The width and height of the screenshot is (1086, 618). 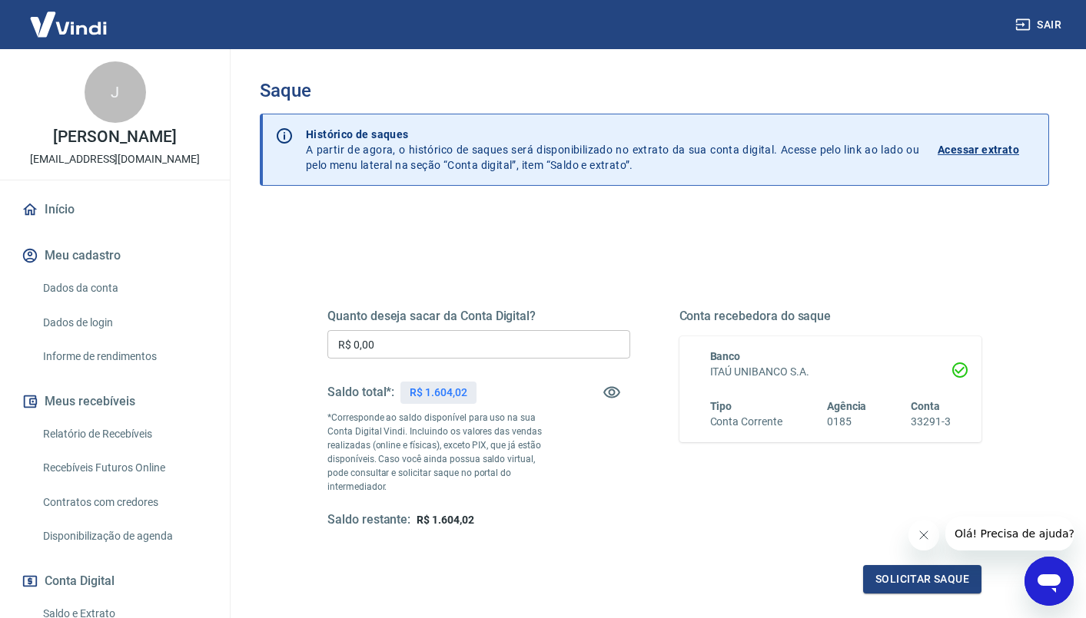 I want to click on a: Recebíveis Futuros Online, so click(x=124, y=468).